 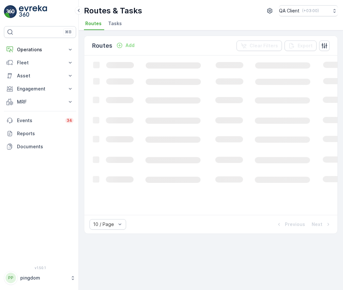 What do you see at coordinates (40, 268) in the screenshot?
I see `span: v 1.50.1` at bounding box center [40, 268].